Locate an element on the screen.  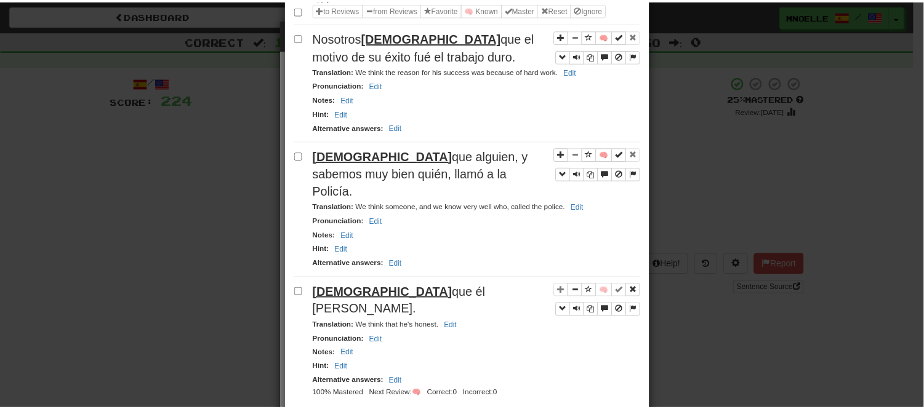
small: We think the reason for his success was because of hard work. is located at coordinates (451, 71).